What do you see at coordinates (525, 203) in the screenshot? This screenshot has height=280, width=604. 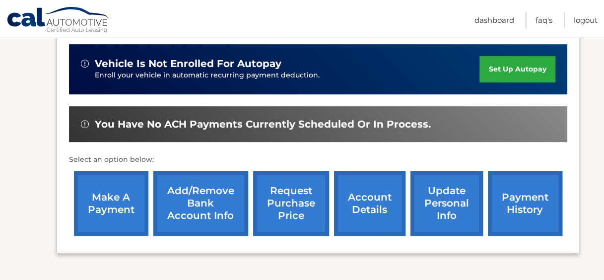 I see `a: payment history` at bounding box center [525, 203].